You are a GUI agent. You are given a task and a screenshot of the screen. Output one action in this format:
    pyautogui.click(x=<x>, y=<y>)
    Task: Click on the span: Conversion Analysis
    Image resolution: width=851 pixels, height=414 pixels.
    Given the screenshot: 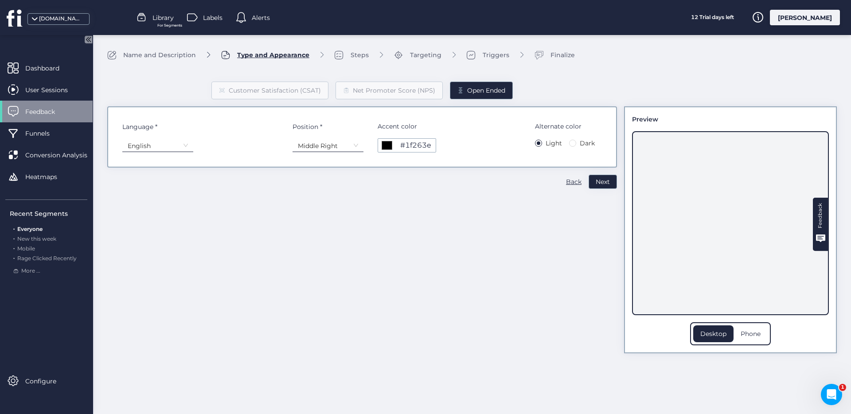 What is the action you would take?
    pyautogui.click(x=63, y=155)
    